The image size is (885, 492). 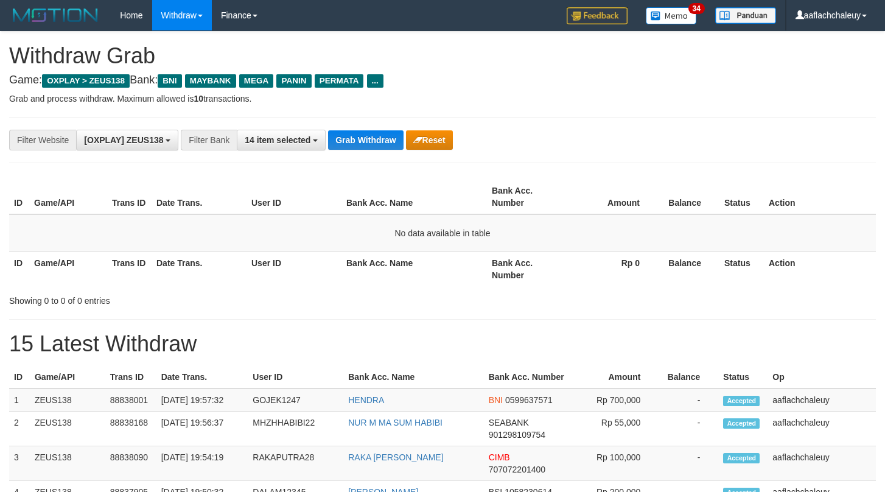 I want to click on span: CIMB, so click(x=499, y=457).